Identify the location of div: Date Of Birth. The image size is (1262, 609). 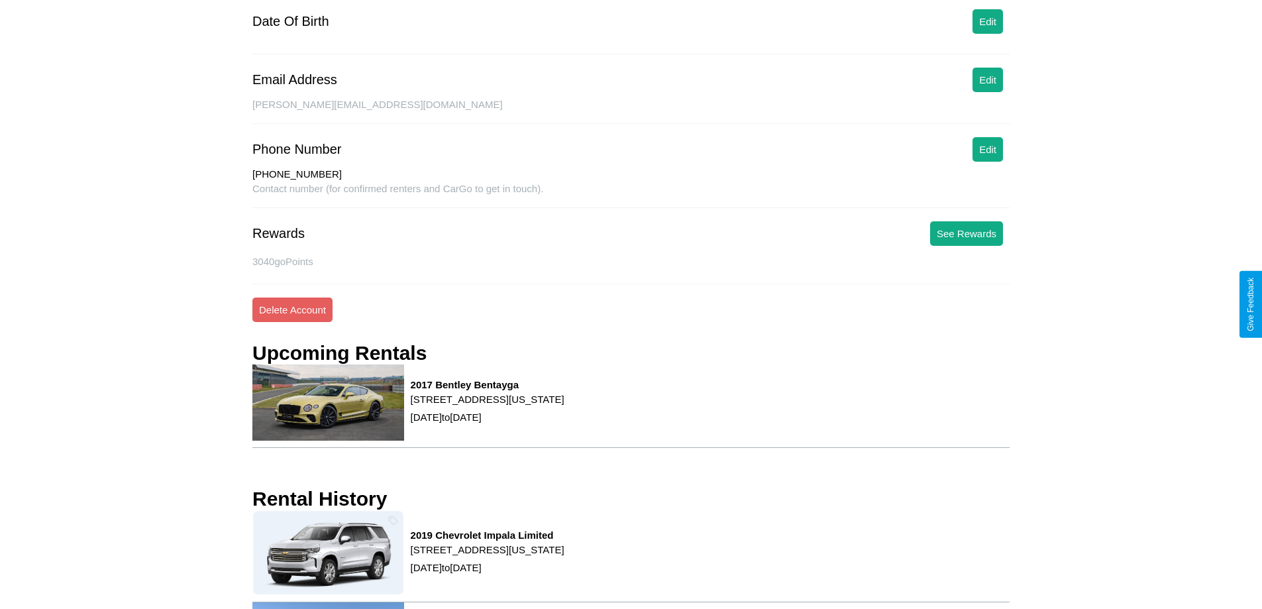
(291, 21).